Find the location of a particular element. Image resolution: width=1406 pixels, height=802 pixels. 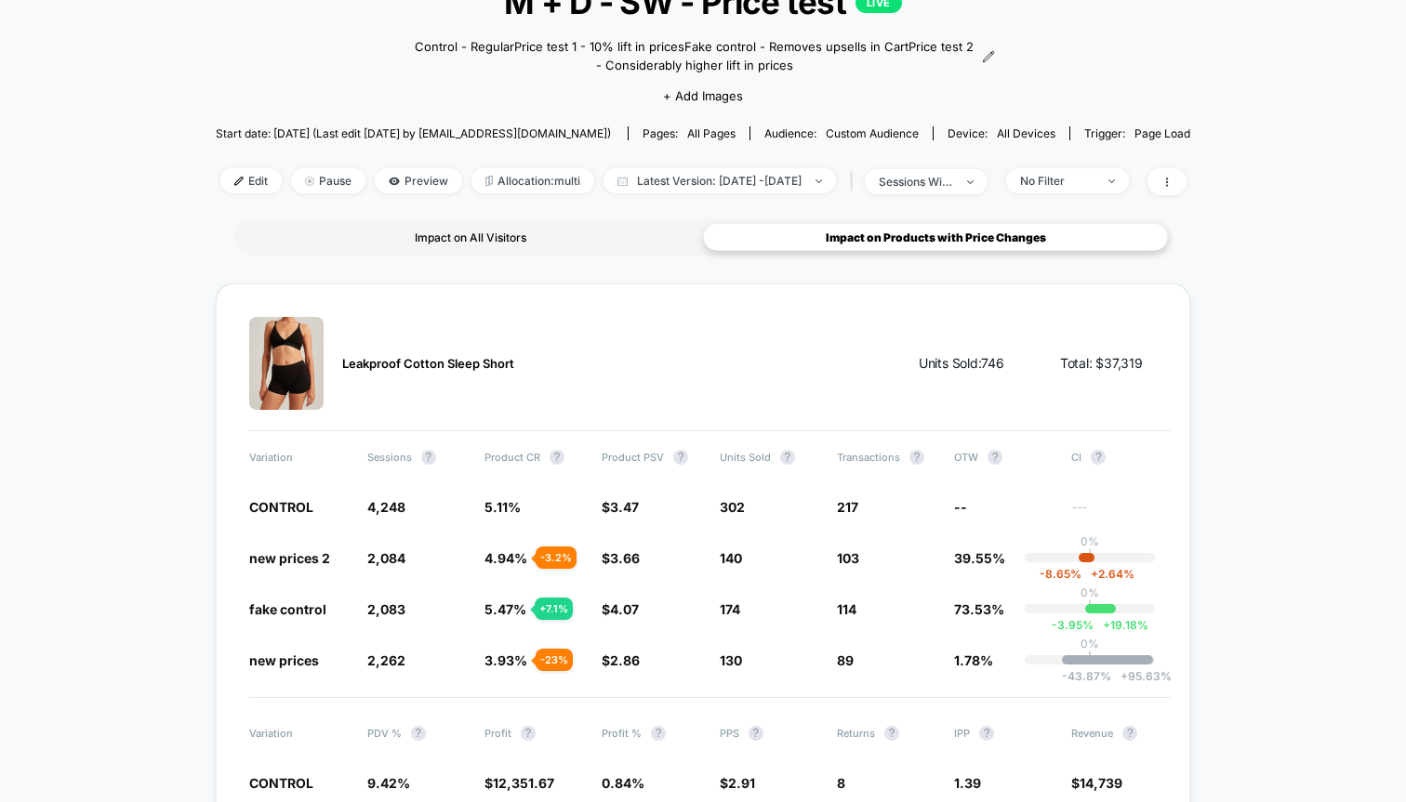

span: all pages is located at coordinates (711, 133).